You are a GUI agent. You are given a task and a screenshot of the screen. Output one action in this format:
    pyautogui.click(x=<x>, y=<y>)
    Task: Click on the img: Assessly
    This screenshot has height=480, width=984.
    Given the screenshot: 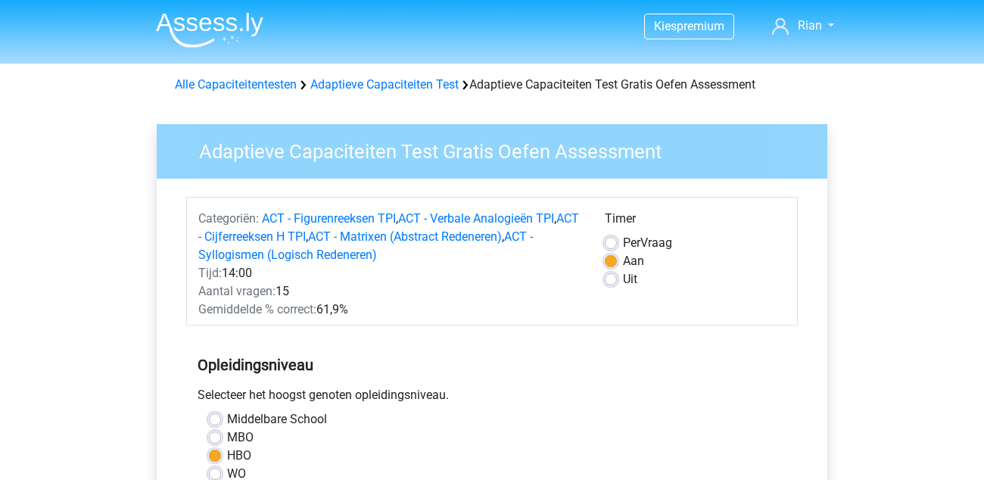 What is the action you would take?
    pyautogui.click(x=210, y=30)
    